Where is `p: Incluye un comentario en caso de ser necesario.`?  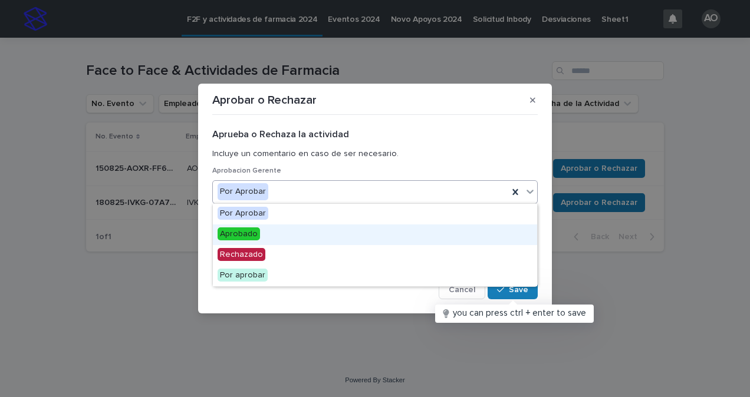 p: Incluye un comentario en caso de ser necesario. is located at coordinates (375, 154).